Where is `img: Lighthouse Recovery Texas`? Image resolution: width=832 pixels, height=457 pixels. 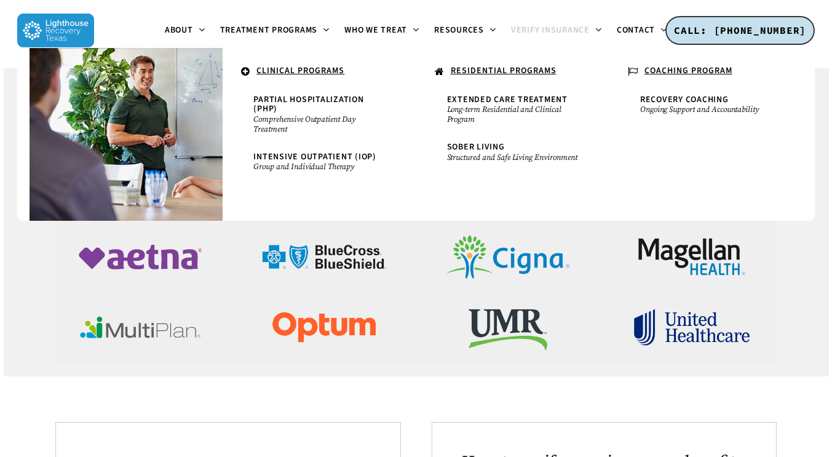 img: Lighthouse Recovery Texas is located at coordinates (55, 30).